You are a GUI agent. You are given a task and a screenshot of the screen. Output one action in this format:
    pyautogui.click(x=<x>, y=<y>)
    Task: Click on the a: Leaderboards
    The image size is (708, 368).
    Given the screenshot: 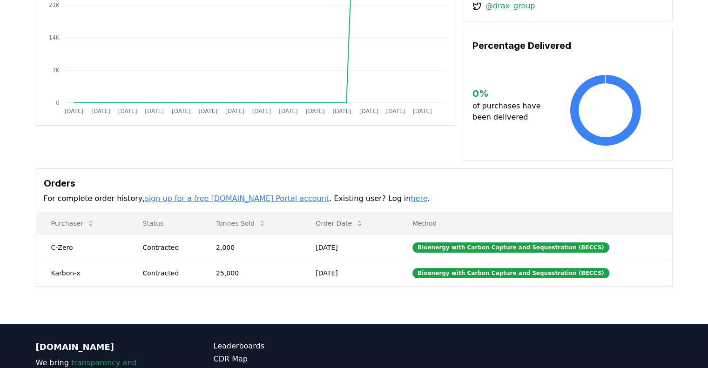 What is the action you would take?
    pyautogui.click(x=284, y=346)
    